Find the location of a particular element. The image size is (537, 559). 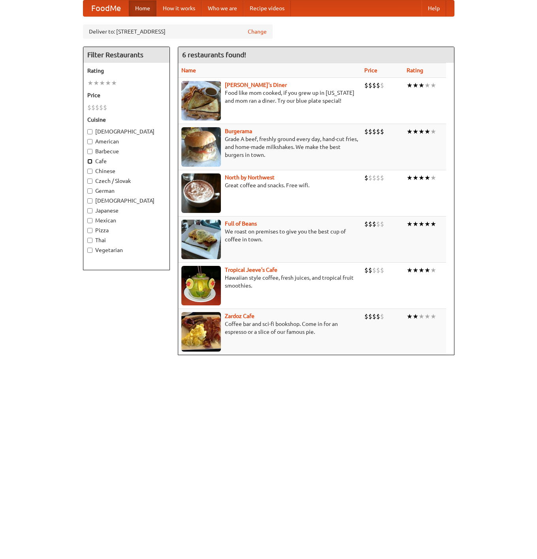

a: Name is located at coordinates (188, 70).